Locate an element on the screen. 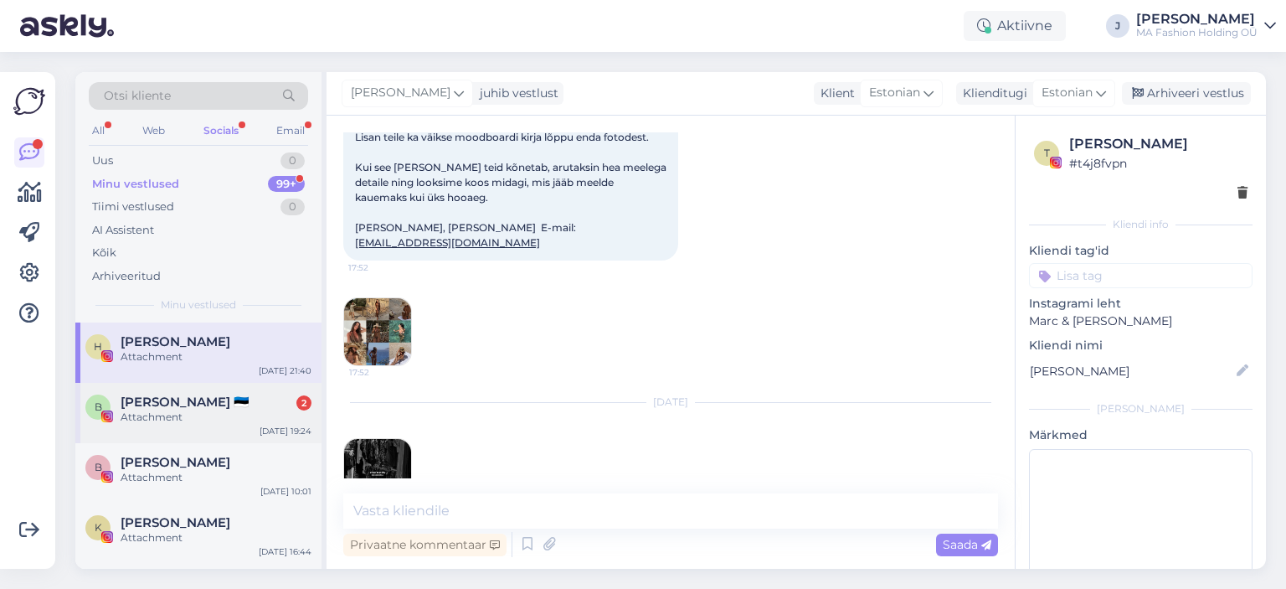 The image size is (1286, 589). p: Kliendi tag'id is located at coordinates (1141, 250).